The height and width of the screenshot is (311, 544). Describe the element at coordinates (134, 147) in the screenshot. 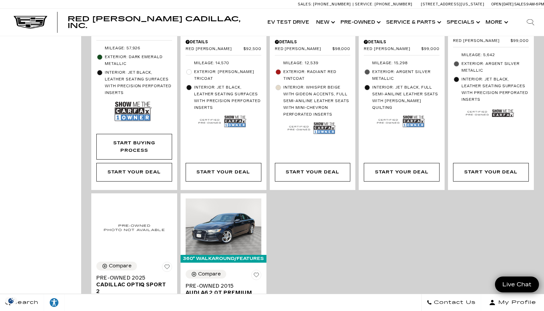

I see `div: Start Buying Process` at that location.